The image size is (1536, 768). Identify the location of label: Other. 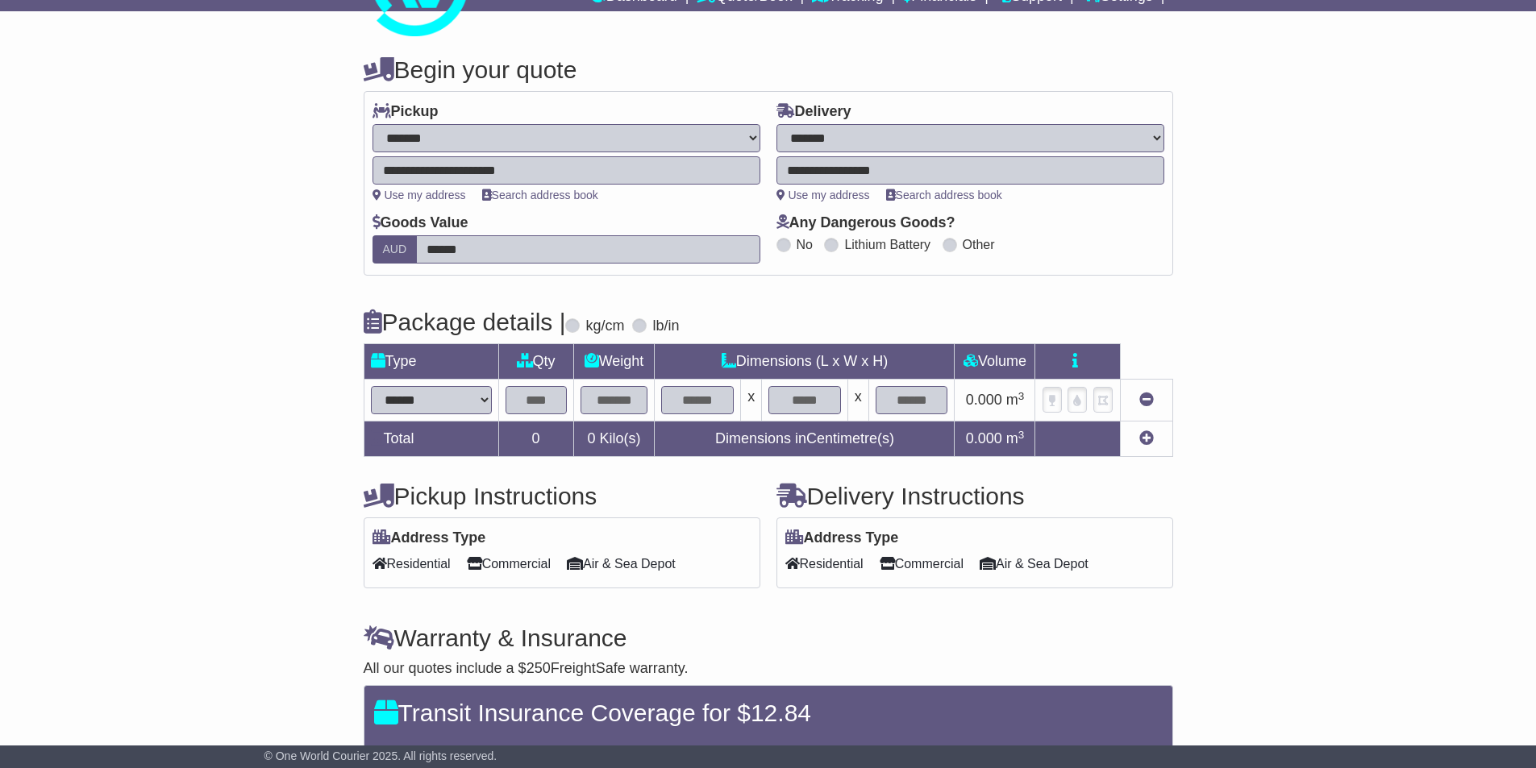
(979, 244).